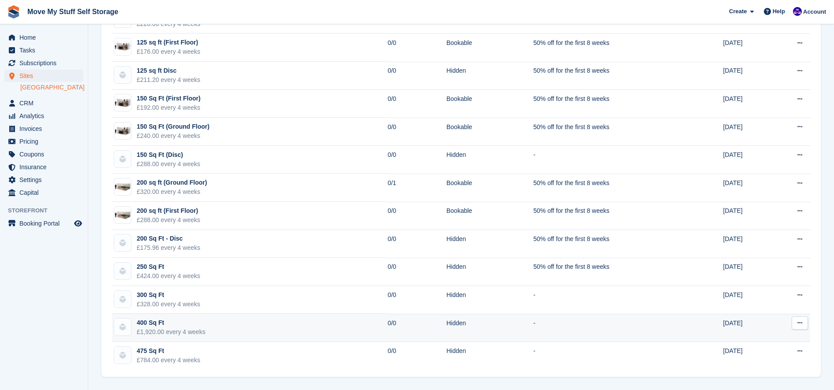 The width and height of the screenshot is (834, 390). Describe the element at coordinates (171, 182) in the screenshot. I see `div: 200 sq ft (Ground Floor)` at that location.